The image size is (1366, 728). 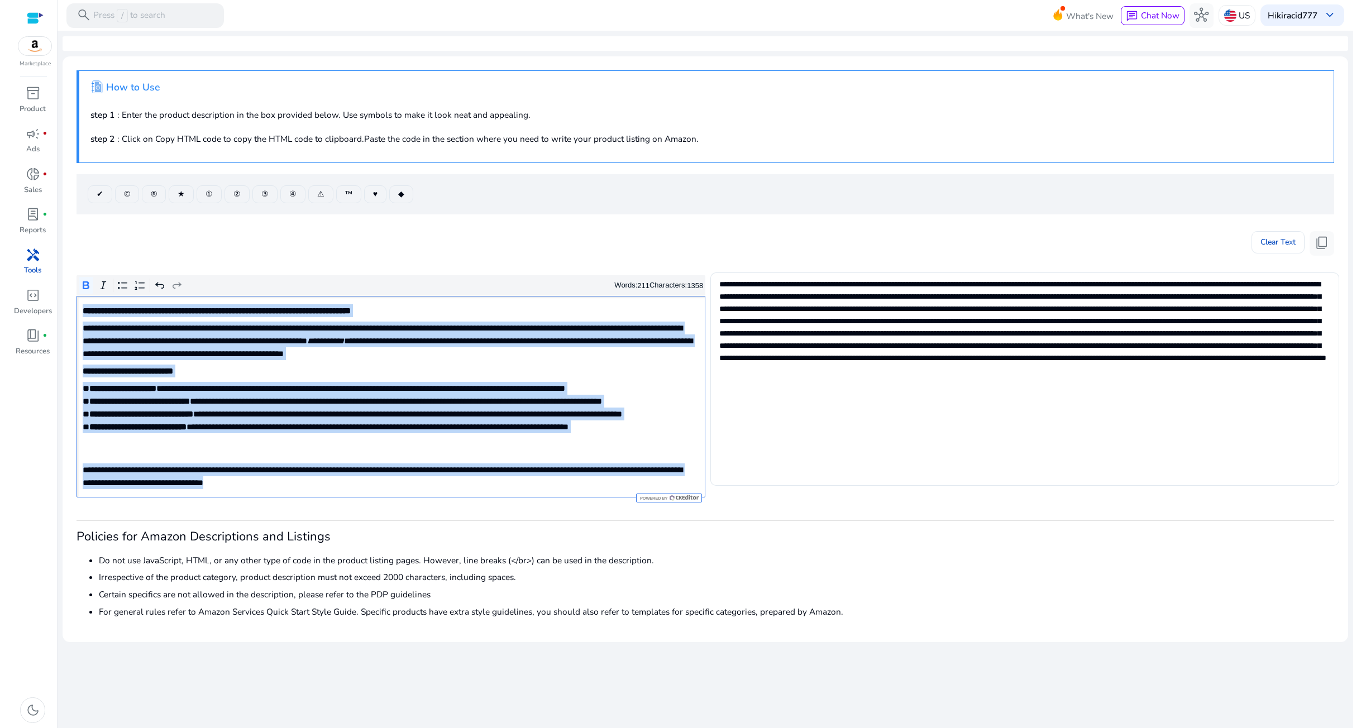 What do you see at coordinates (35, 46) in the screenshot?
I see `img: amazon.svg` at bounding box center [35, 46].